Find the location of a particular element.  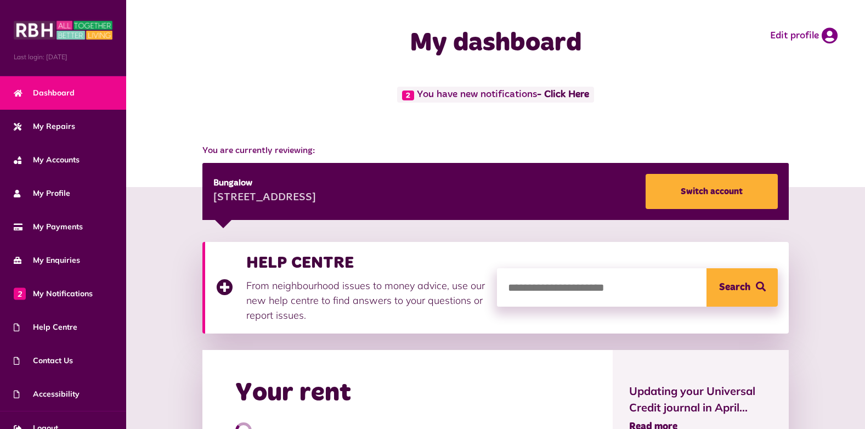

a: Switch account is located at coordinates (712, 191).